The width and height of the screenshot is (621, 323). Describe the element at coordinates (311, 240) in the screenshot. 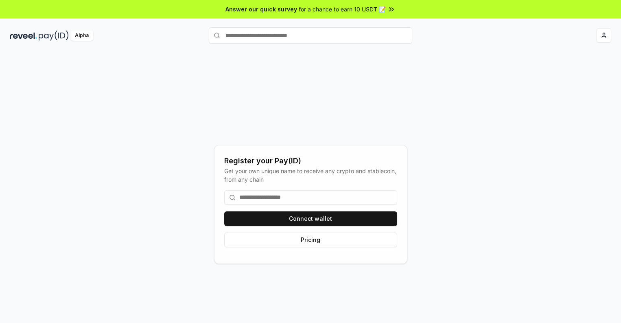

I see `button: Pricing` at that location.